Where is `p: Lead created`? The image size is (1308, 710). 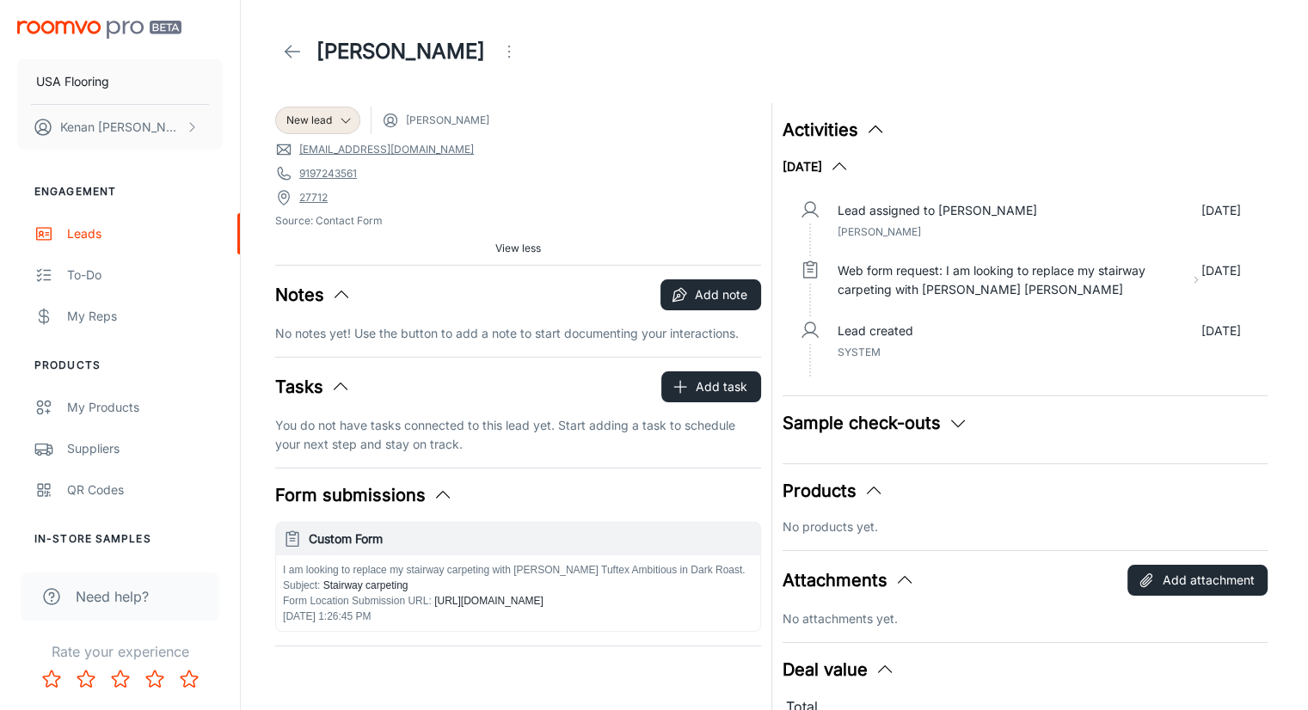
p: Lead created is located at coordinates (876, 331).